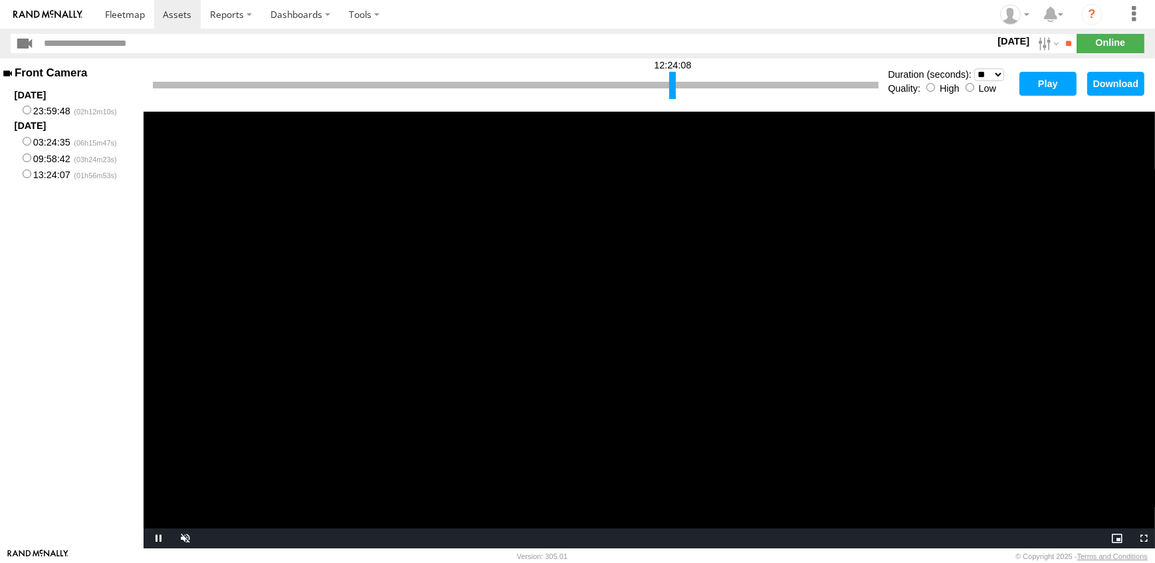 The width and height of the screenshot is (1155, 563). I want to click on button: Play, so click(1048, 84).